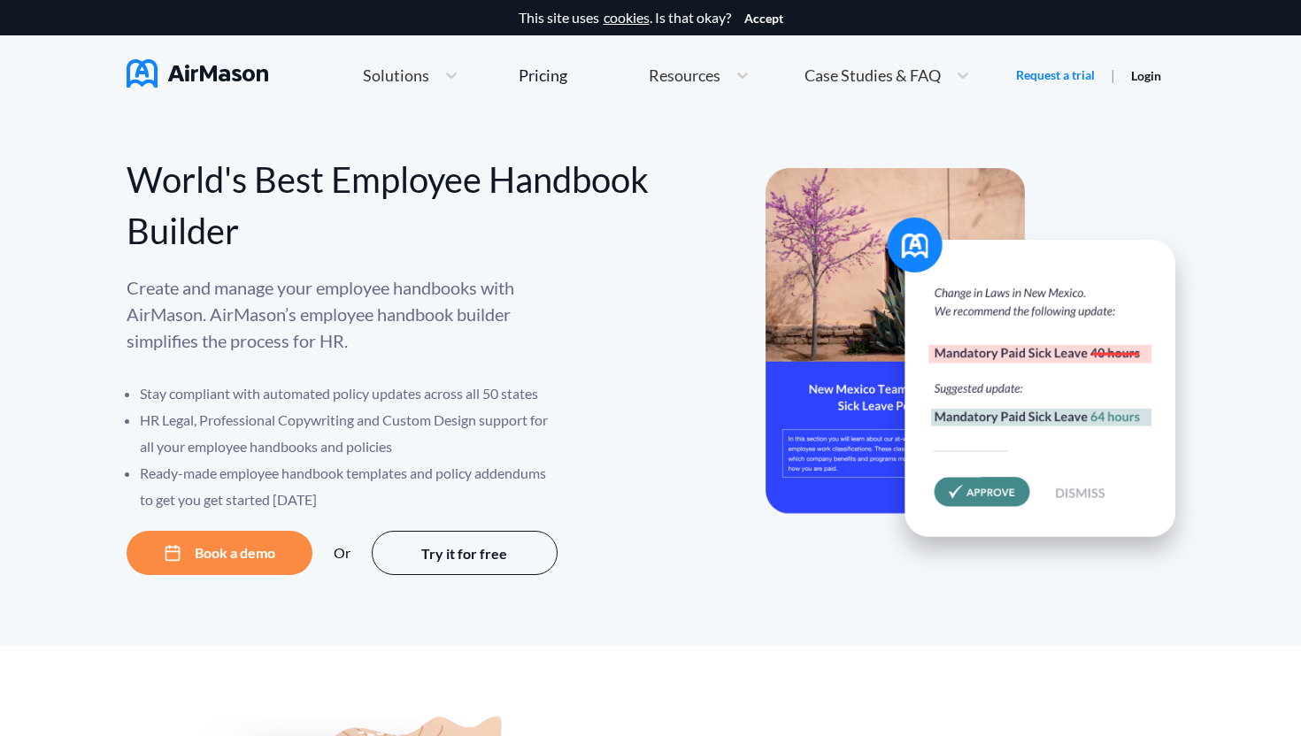 The height and width of the screenshot is (736, 1301). Describe the element at coordinates (1055, 75) in the screenshot. I see `a: Request a trial` at that location.